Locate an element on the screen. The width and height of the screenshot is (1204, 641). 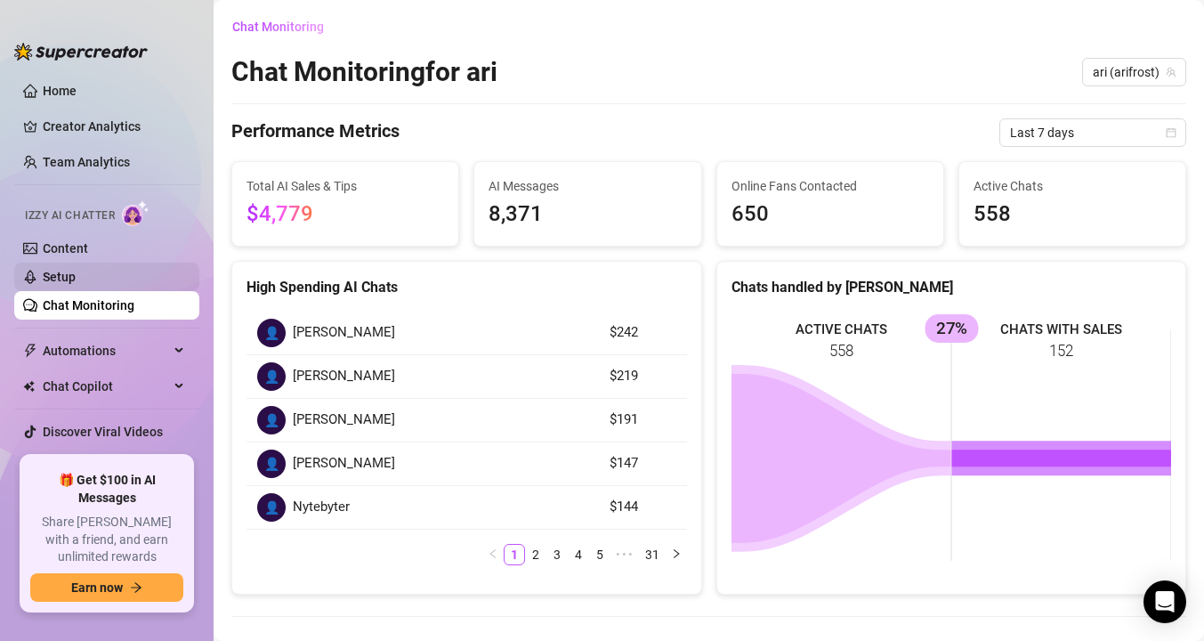
span: Earn now is located at coordinates (97, 587).